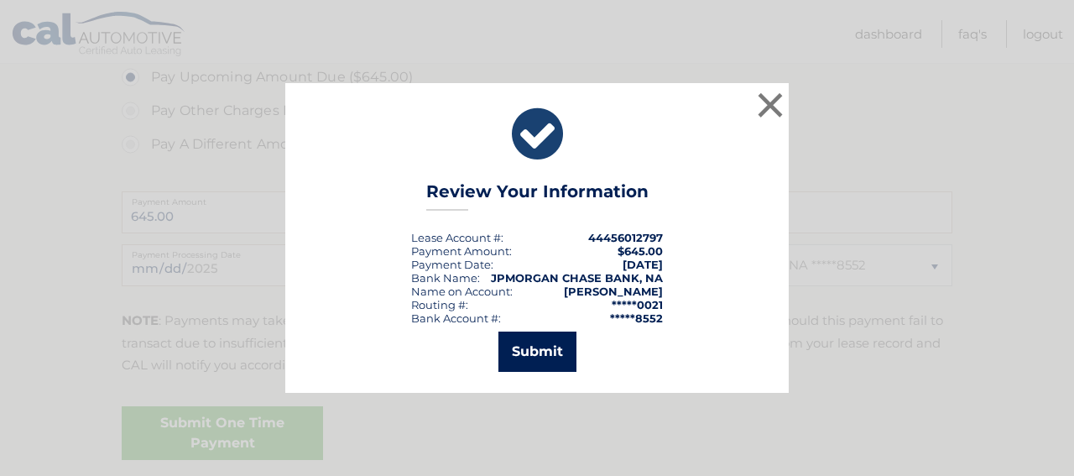 This screenshot has height=476, width=1074. What do you see at coordinates (440, 305) in the screenshot?
I see `div: Routing #:` at bounding box center [440, 305].